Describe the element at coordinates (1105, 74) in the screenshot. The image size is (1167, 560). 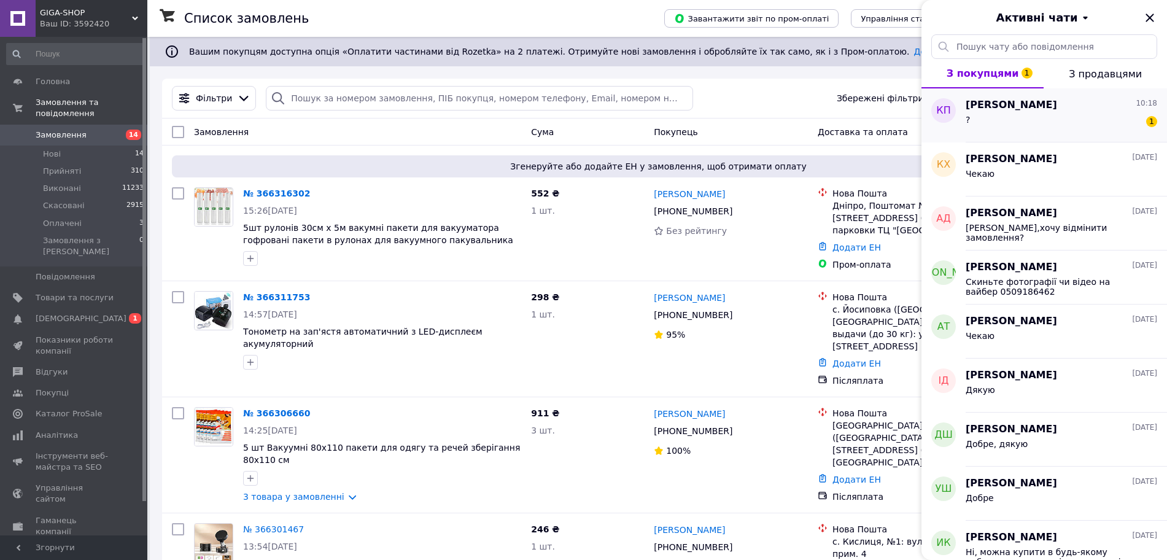
I see `span: З продавцями` at that location.